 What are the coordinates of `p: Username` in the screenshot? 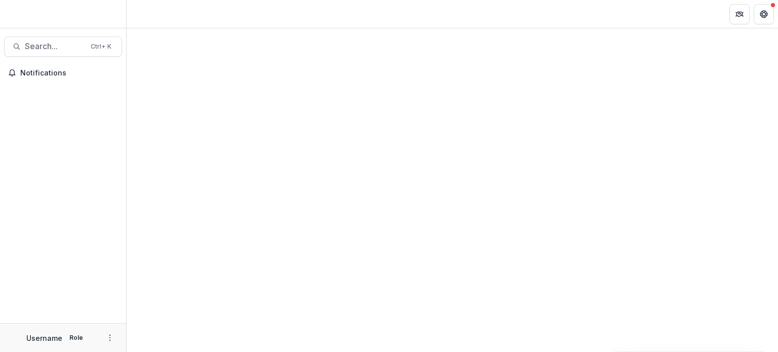 It's located at (44, 338).